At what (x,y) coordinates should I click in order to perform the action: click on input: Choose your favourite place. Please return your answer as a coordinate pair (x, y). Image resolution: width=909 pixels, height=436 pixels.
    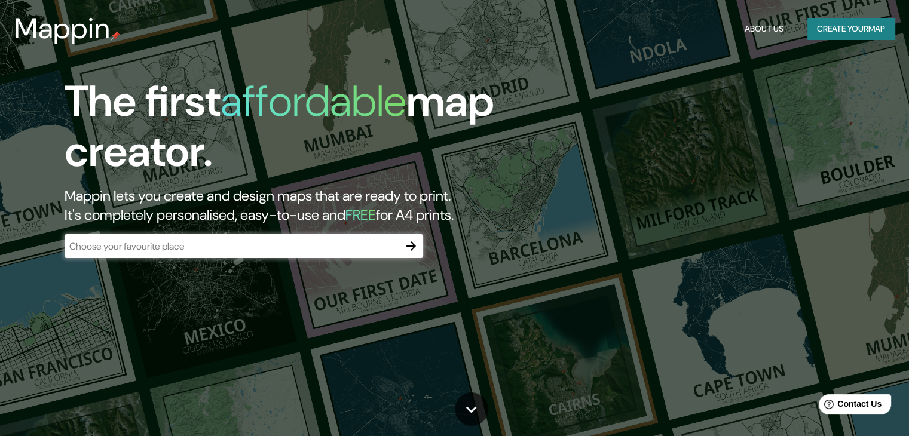
    Looking at the image, I should click on (232, 246).